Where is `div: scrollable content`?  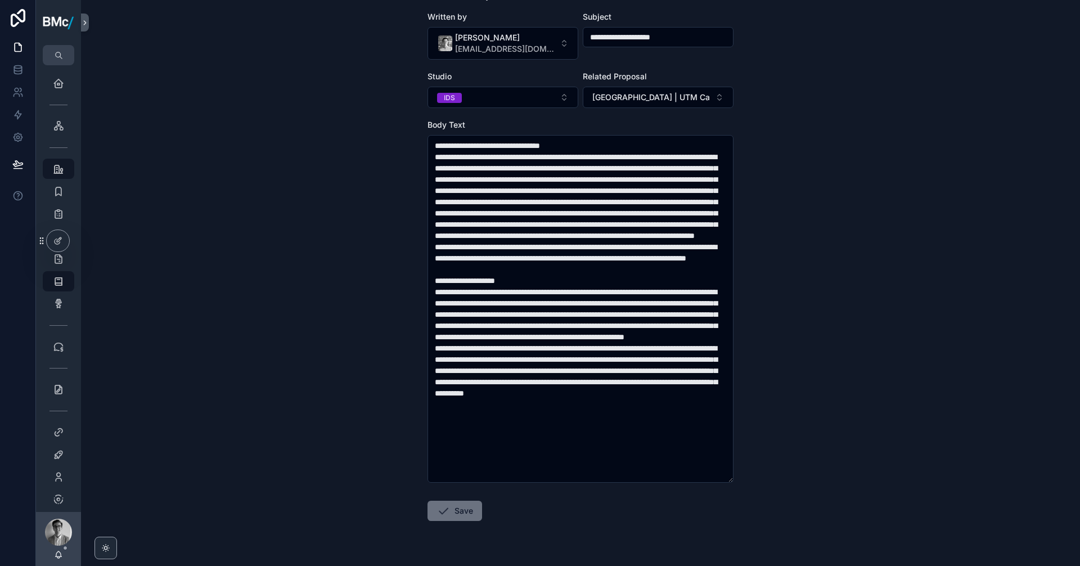 div: scrollable content is located at coordinates (59, 289).